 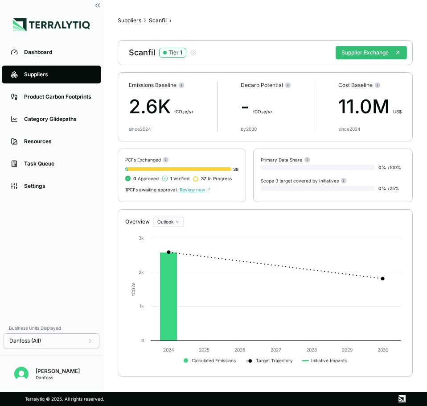 I want to click on span: / 25 %, so click(x=394, y=188).